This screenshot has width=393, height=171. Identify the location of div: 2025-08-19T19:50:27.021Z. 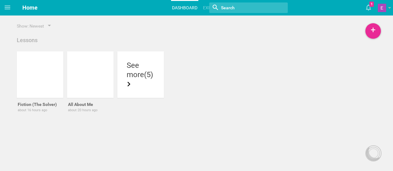
(40, 110).